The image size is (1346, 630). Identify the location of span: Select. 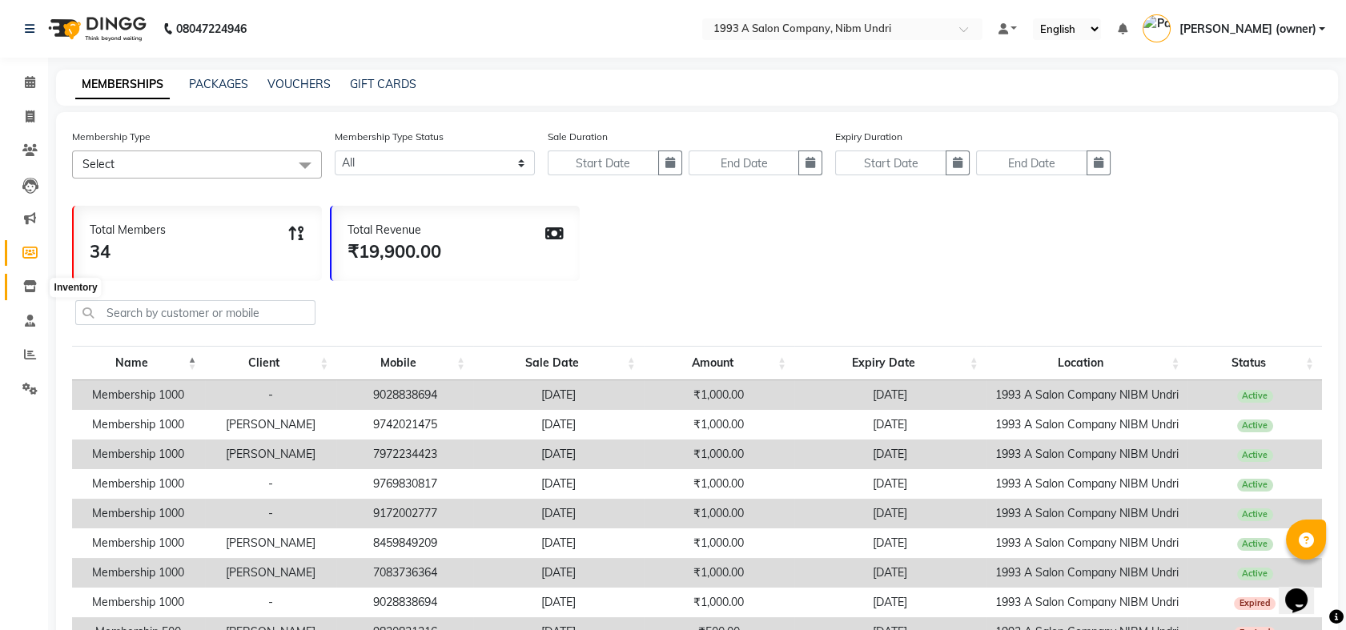
(99, 164).